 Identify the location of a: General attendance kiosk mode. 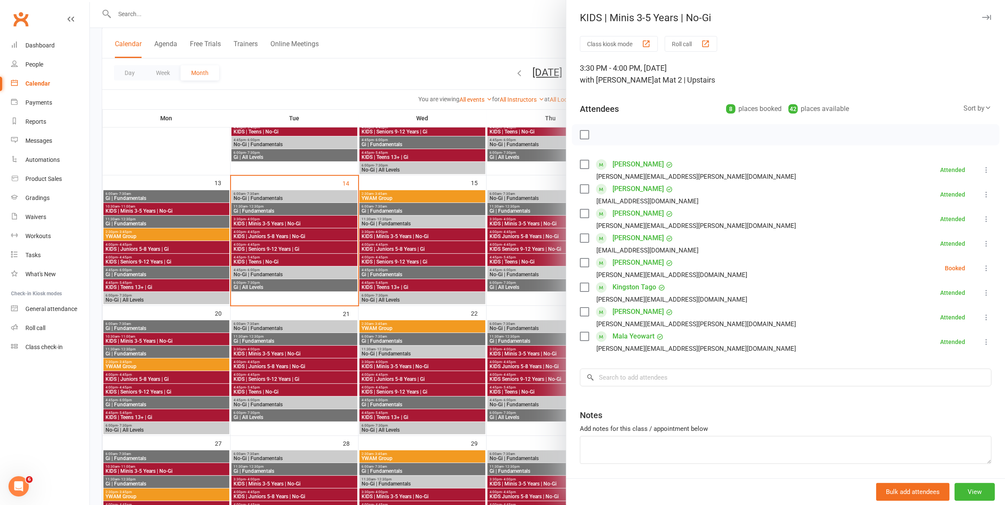
(50, 309).